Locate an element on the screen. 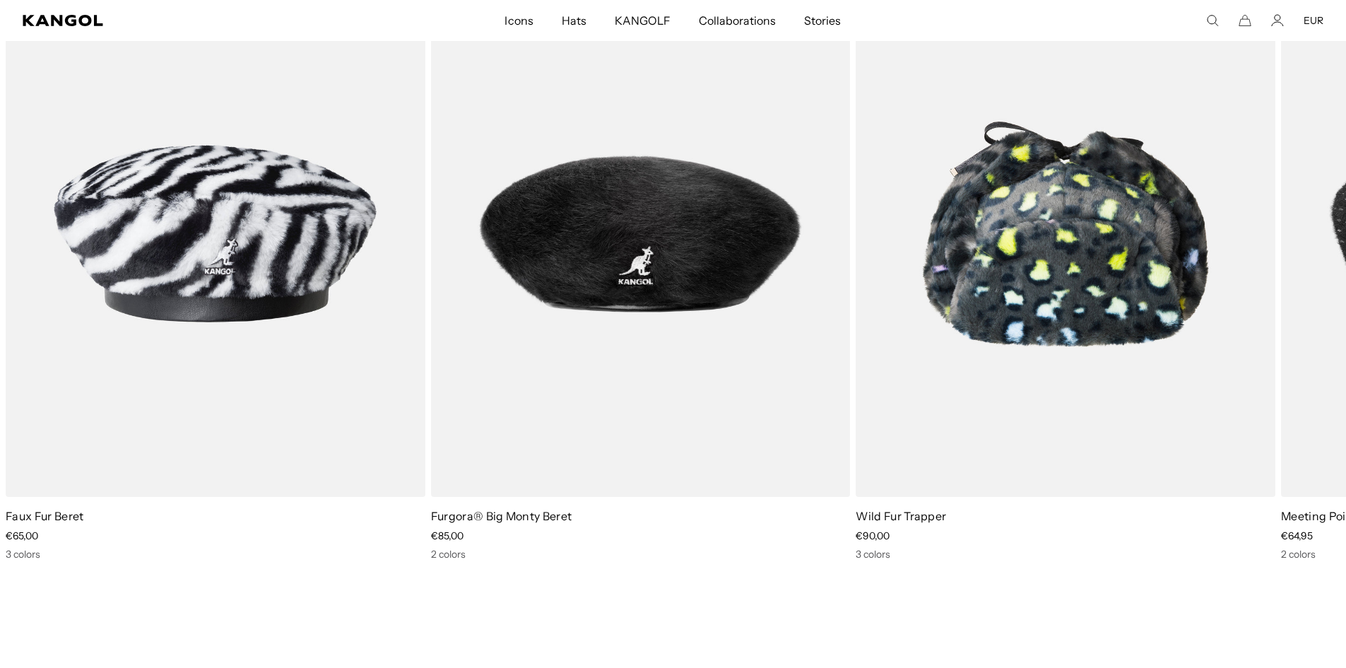  a: Furgora® Big Monty Beret is located at coordinates (502, 516).